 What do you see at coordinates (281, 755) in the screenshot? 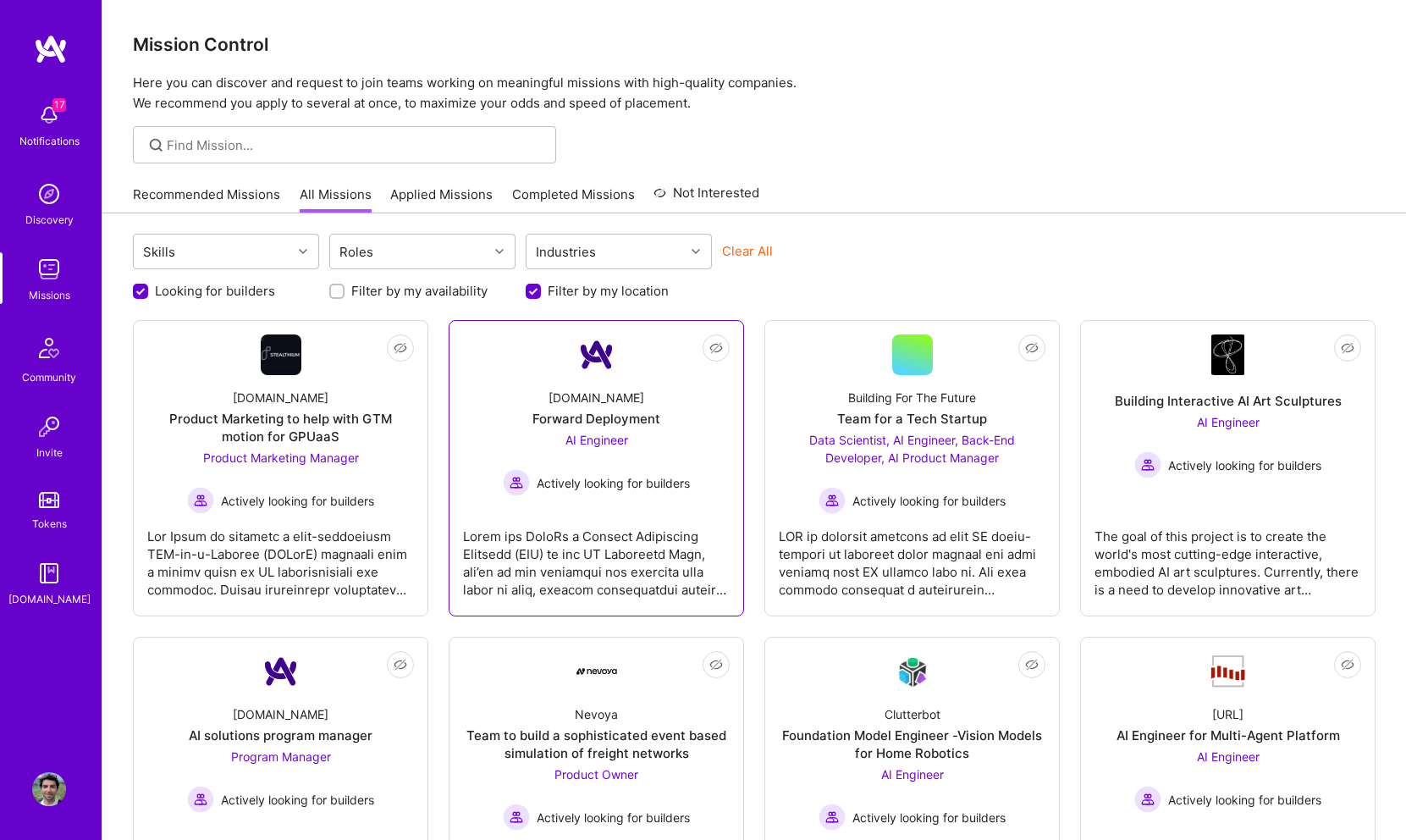
I see `span: Program Manager` at bounding box center [281, 755].